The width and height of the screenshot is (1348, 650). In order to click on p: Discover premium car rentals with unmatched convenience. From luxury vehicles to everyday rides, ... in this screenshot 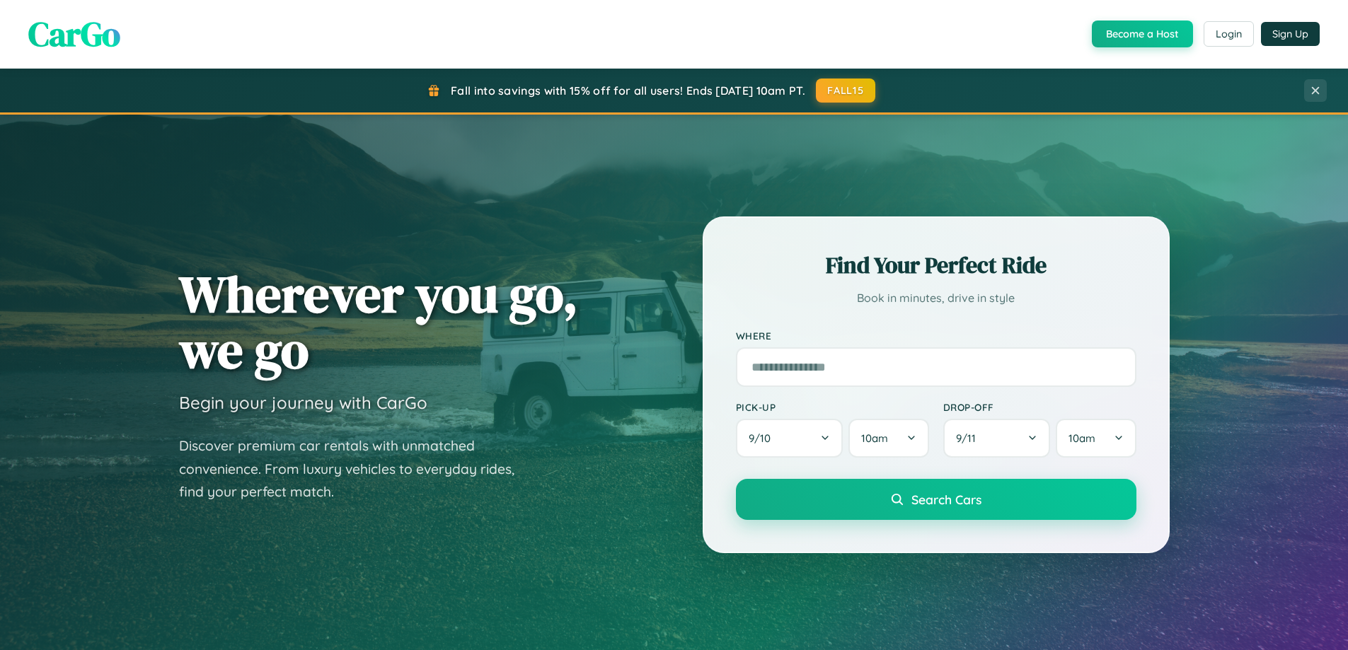, I will do `click(356, 469)`.